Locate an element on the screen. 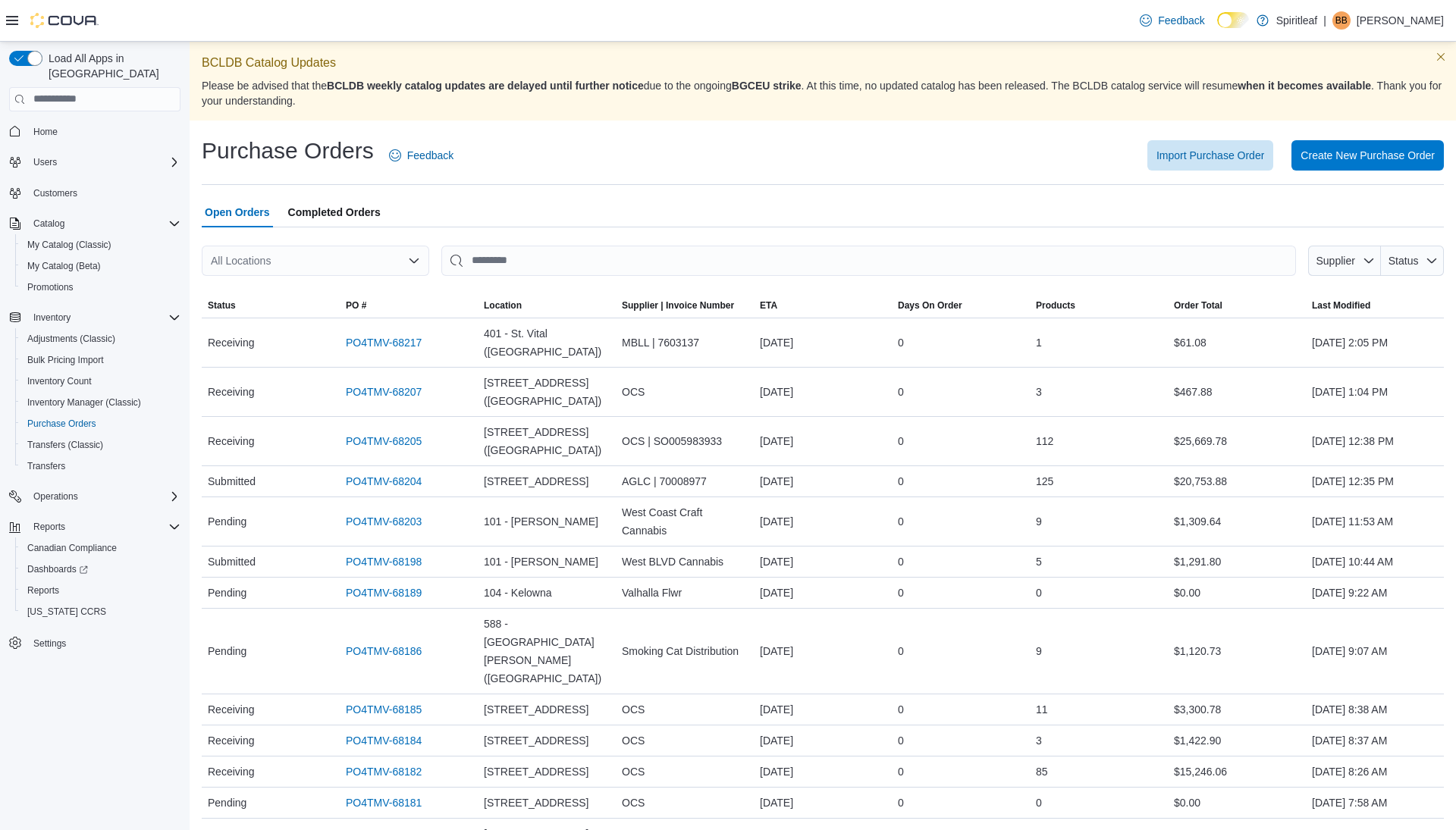 This screenshot has height=830, width=1456. span: 125 is located at coordinates (1044, 481).